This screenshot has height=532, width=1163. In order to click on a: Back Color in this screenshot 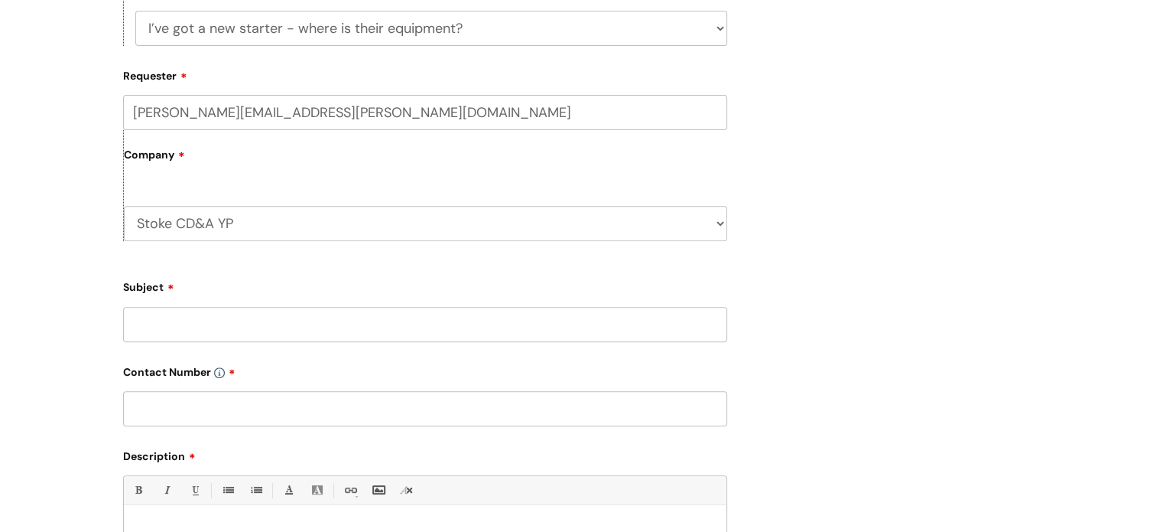, I will do `click(317, 489)`.